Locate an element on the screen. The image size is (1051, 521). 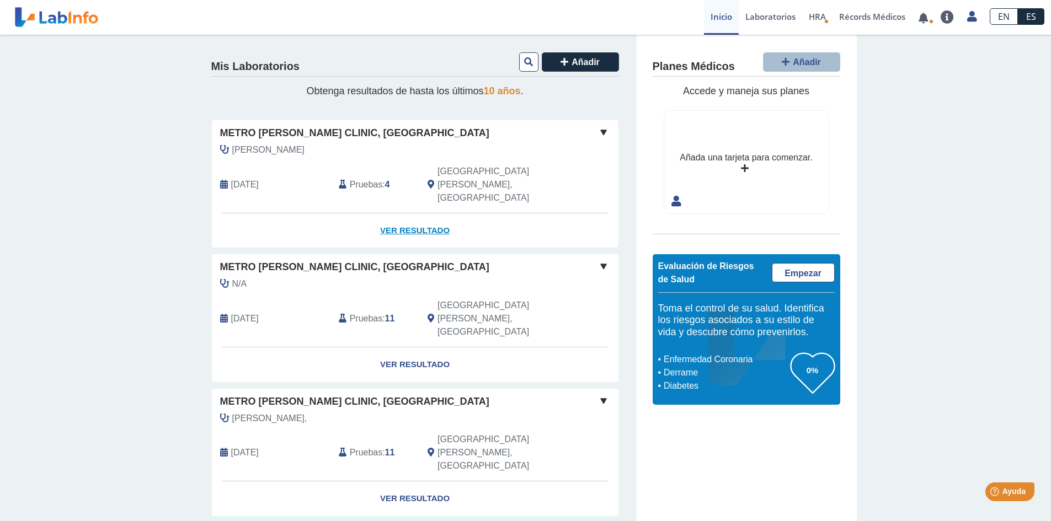
span: Ayuda is located at coordinates (61, 13).